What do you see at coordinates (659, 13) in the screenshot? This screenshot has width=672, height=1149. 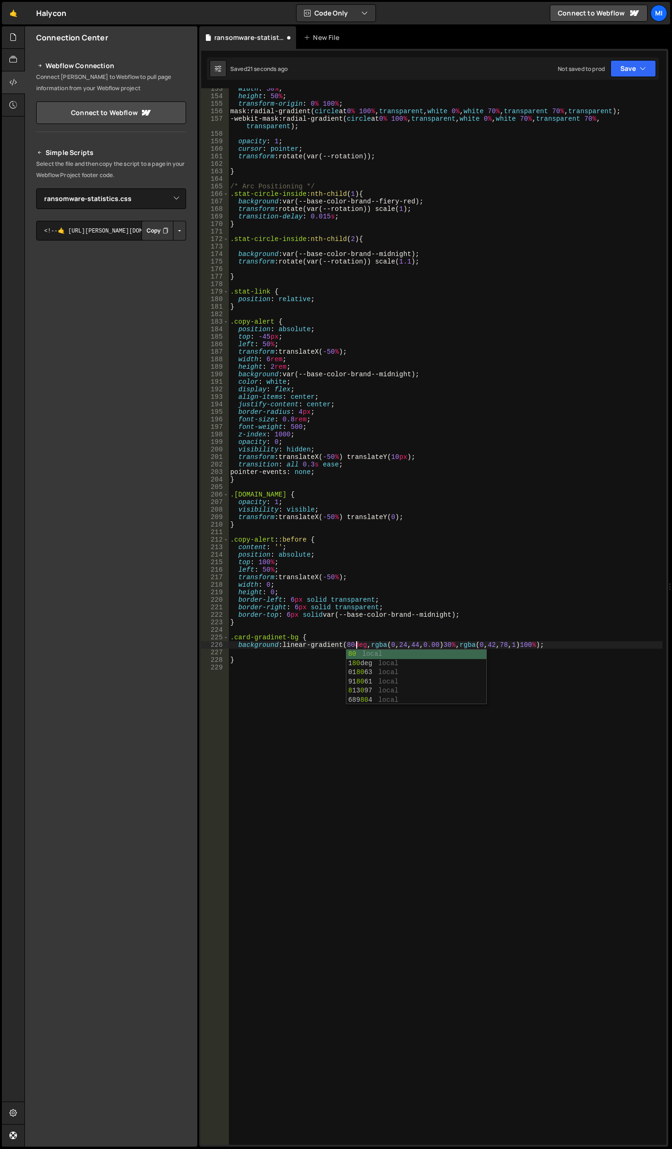 I see `div: Mi` at bounding box center [659, 13].